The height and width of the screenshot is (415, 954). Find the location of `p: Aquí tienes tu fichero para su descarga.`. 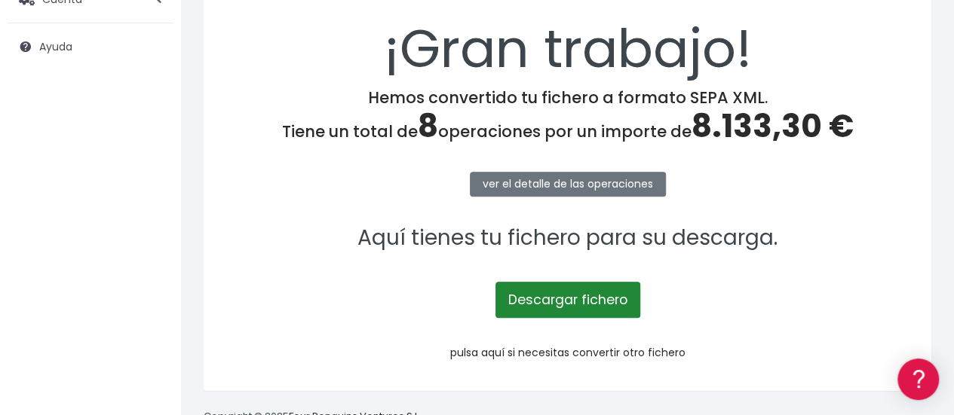

p: Aquí tienes tu fichero para su descarga. is located at coordinates (567, 238).